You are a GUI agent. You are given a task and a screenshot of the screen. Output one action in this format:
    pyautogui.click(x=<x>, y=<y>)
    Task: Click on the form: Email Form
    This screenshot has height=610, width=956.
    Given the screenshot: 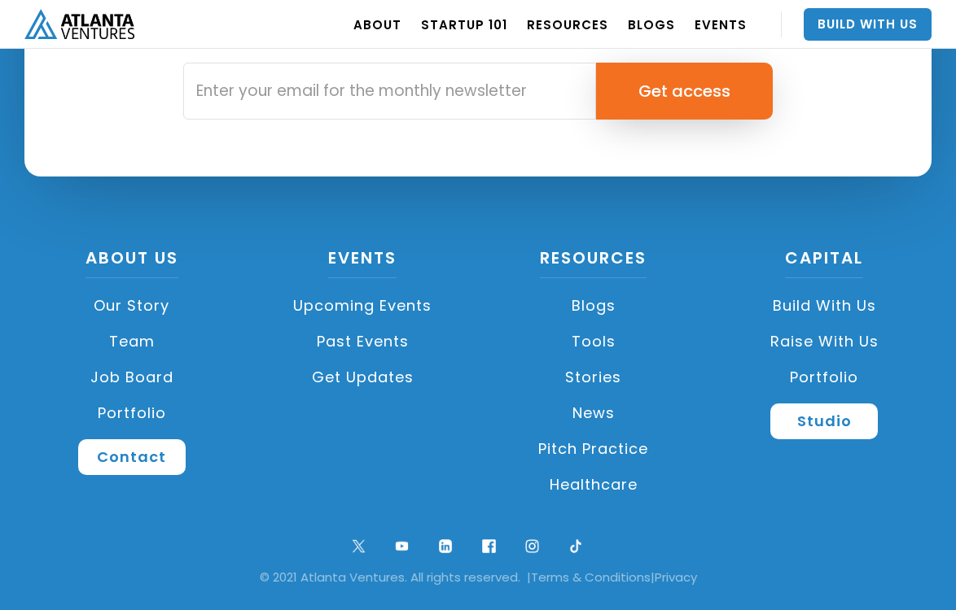 What is the action you would take?
    pyautogui.click(x=478, y=91)
    